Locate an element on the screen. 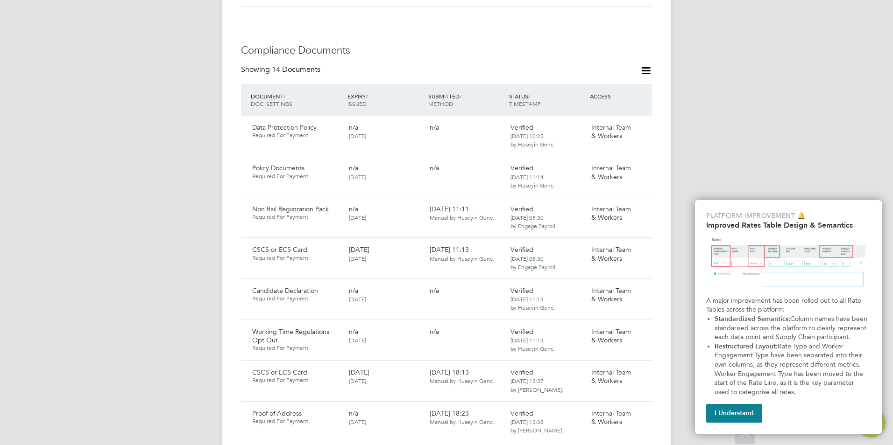 The width and height of the screenshot is (893, 445). div: DOCUMENT is located at coordinates (297, 100).